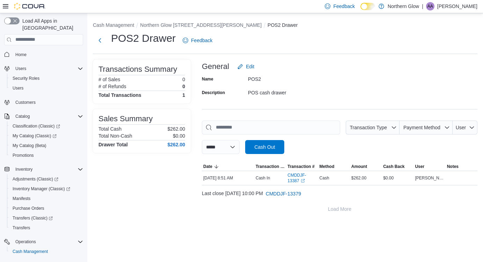 Image resolution: width=483 pixels, height=262 pixels. Describe the element at coordinates (48, 117) in the screenshot. I see `span: Catalog` at that location.